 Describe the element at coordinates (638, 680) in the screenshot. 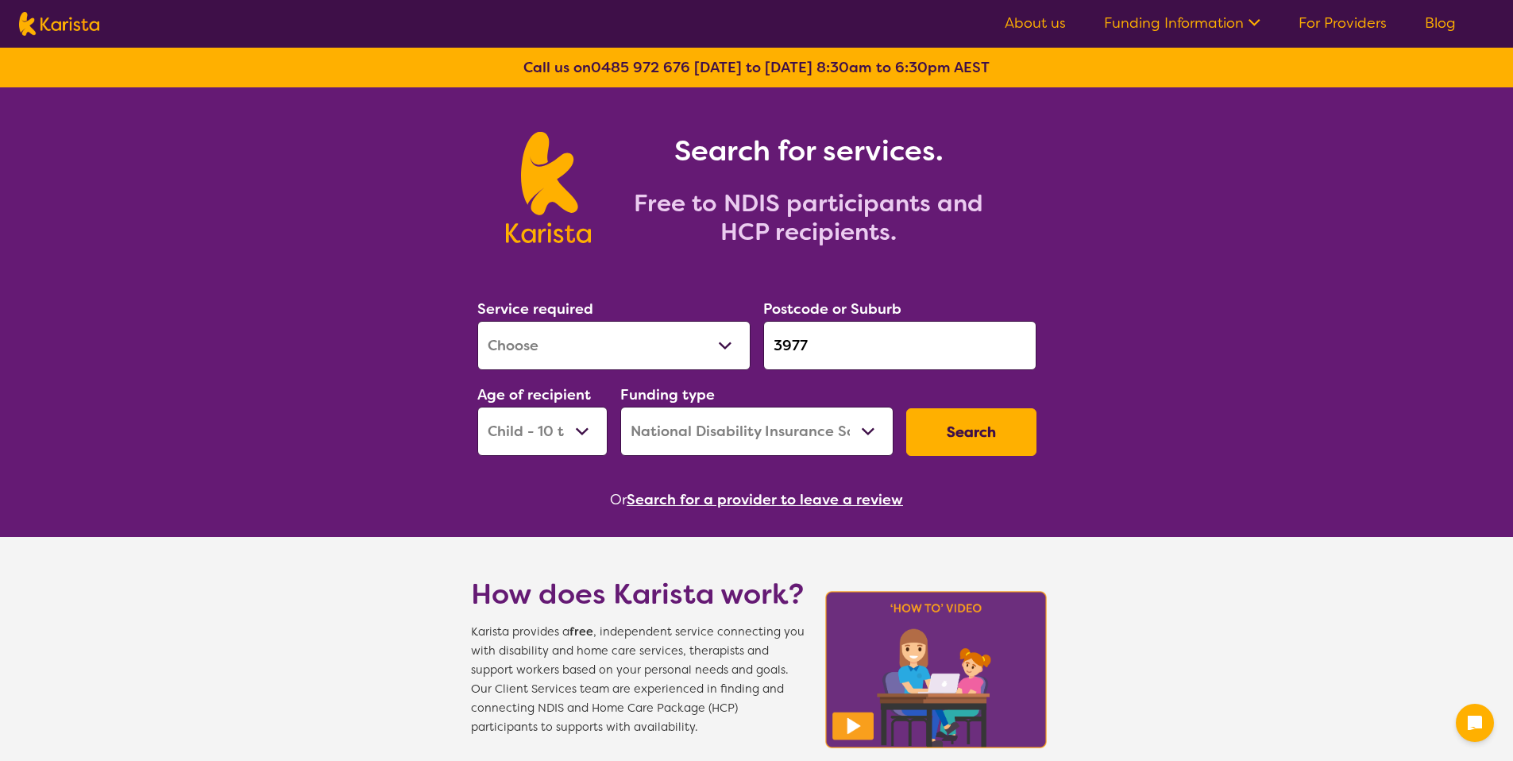

I see `span: Karista provides a , independent service connecting you with disability and home care services, t...` at that location.